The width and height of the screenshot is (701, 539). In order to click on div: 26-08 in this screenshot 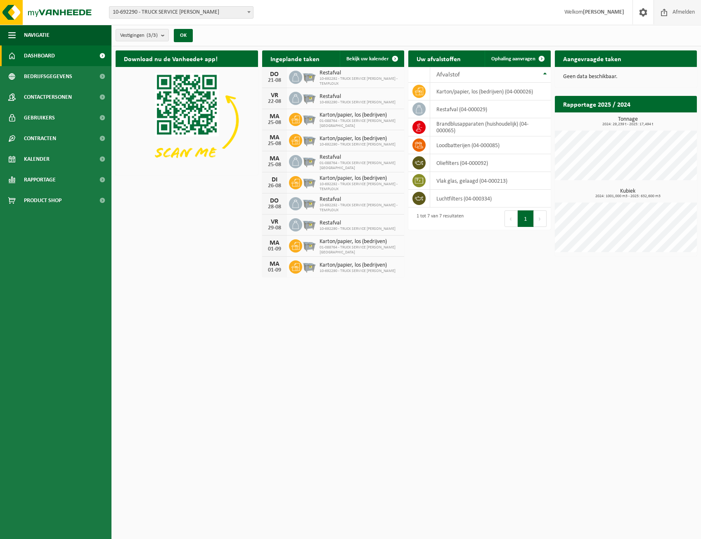, I will do `click(275, 186)`.